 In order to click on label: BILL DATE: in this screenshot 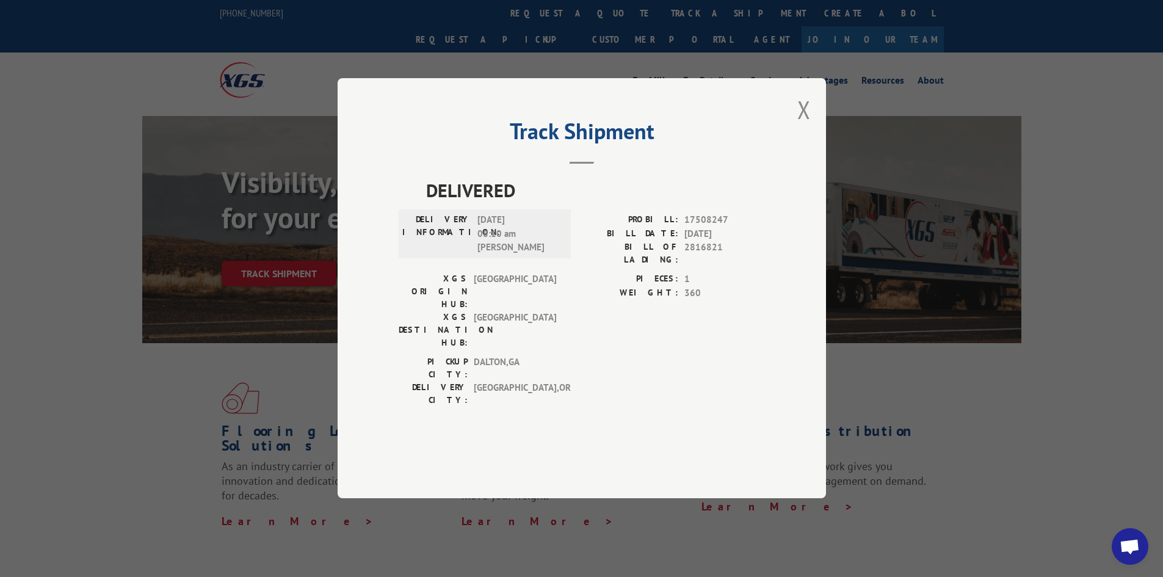, I will do `click(630, 234)`.